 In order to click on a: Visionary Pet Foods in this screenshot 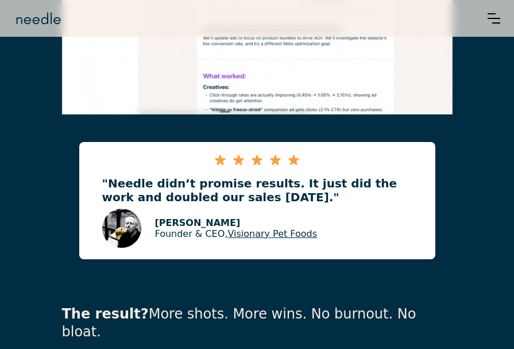, I will do `click(272, 233)`.